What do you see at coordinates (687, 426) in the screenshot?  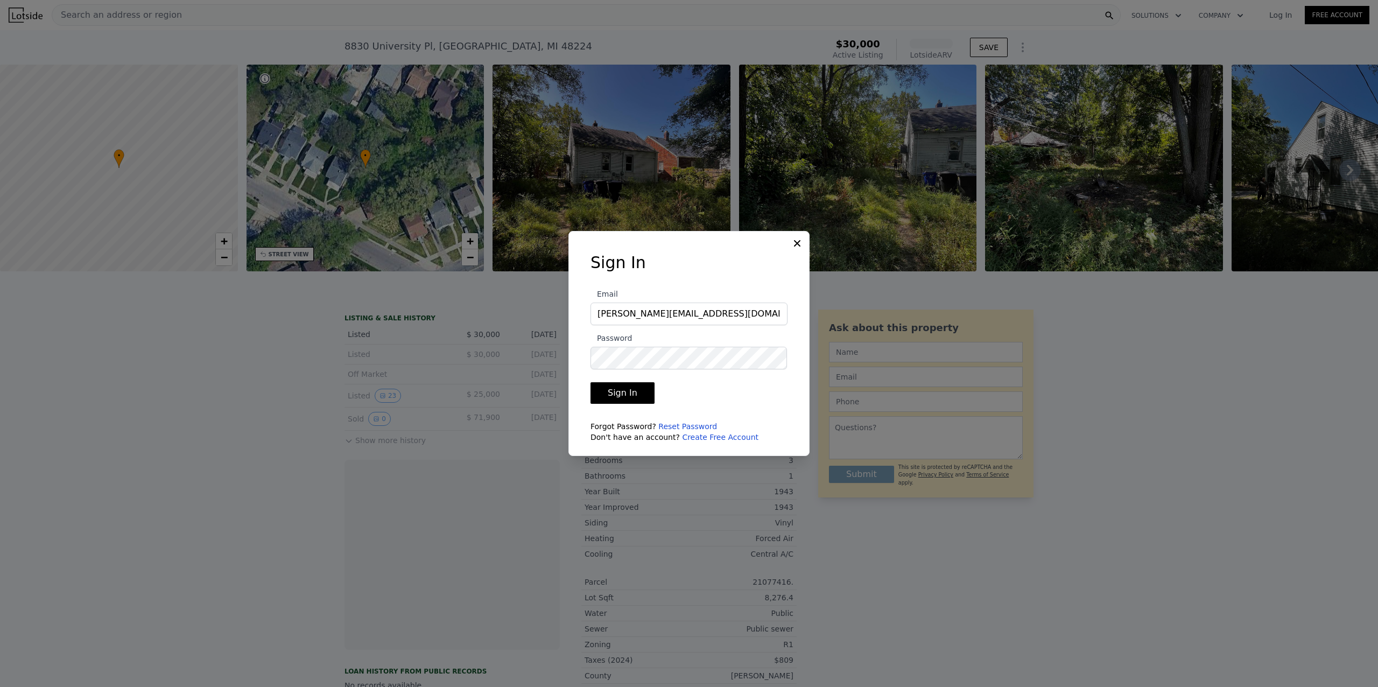 I see `a: Reset Password` at bounding box center [687, 426].